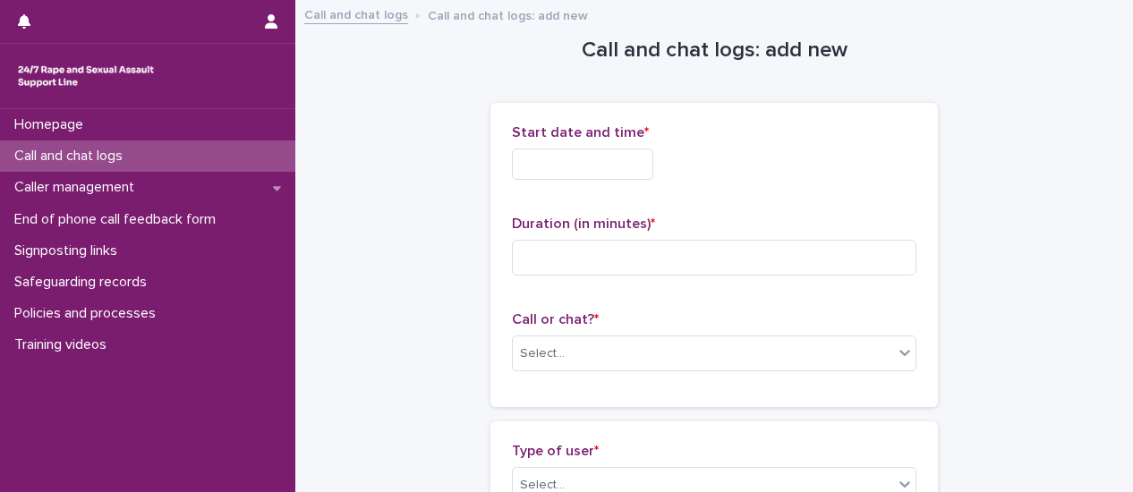 Image resolution: width=1133 pixels, height=492 pixels. Describe the element at coordinates (555, 451) in the screenshot. I see `span: Type of user` at that location.